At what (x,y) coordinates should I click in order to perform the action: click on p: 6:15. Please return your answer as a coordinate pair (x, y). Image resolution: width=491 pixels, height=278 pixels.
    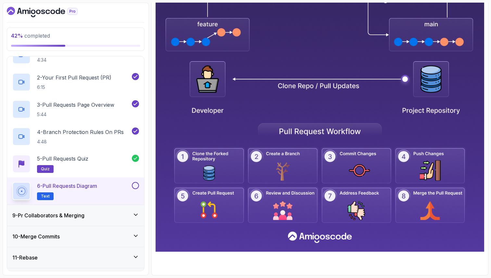
    Looking at the image, I should click on (74, 87).